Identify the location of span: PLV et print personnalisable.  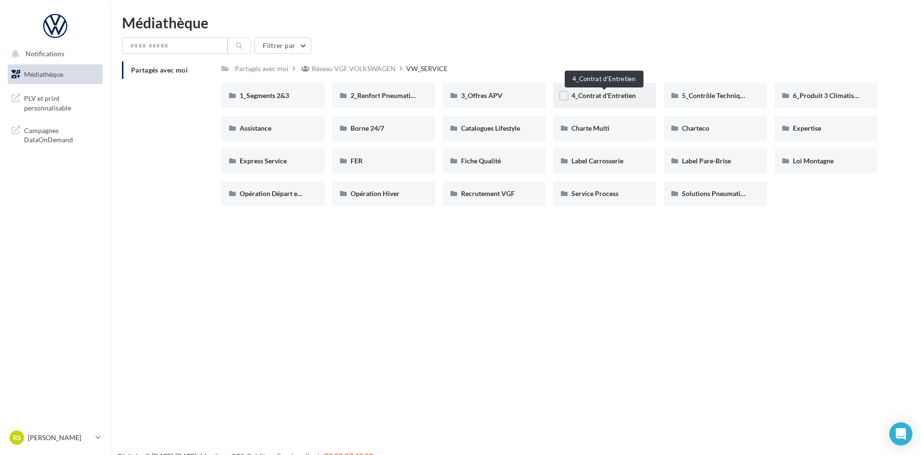
(61, 102).